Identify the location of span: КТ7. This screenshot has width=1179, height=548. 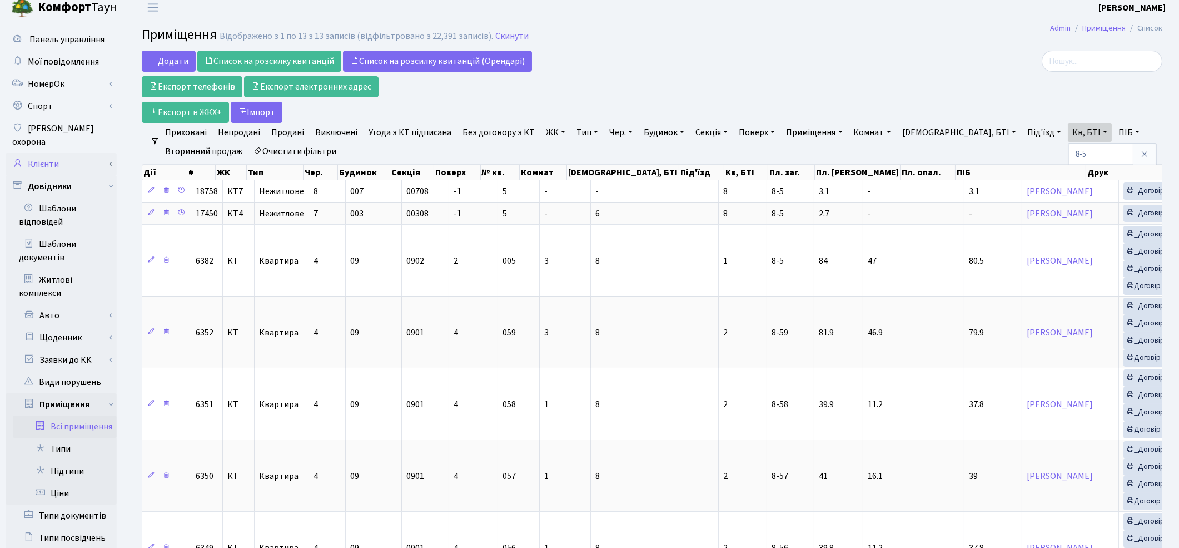
(238, 191).